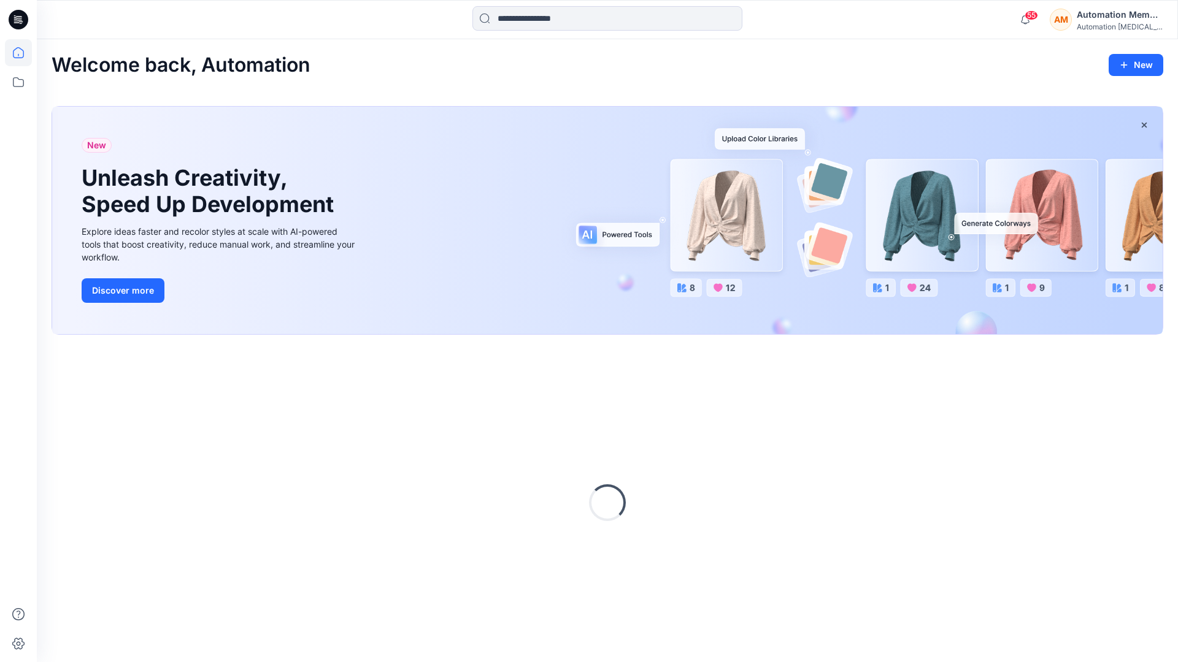 The width and height of the screenshot is (1178, 662). Describe the element at coordinates (210, 191) in the screenshot. I see `h1: Unleash Creativity, Speed Up Development` at that location.